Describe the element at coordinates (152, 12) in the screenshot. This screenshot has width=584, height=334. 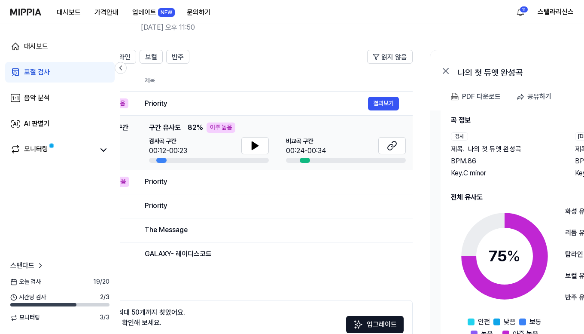
I see `button: 업데이트NEW` at that location.